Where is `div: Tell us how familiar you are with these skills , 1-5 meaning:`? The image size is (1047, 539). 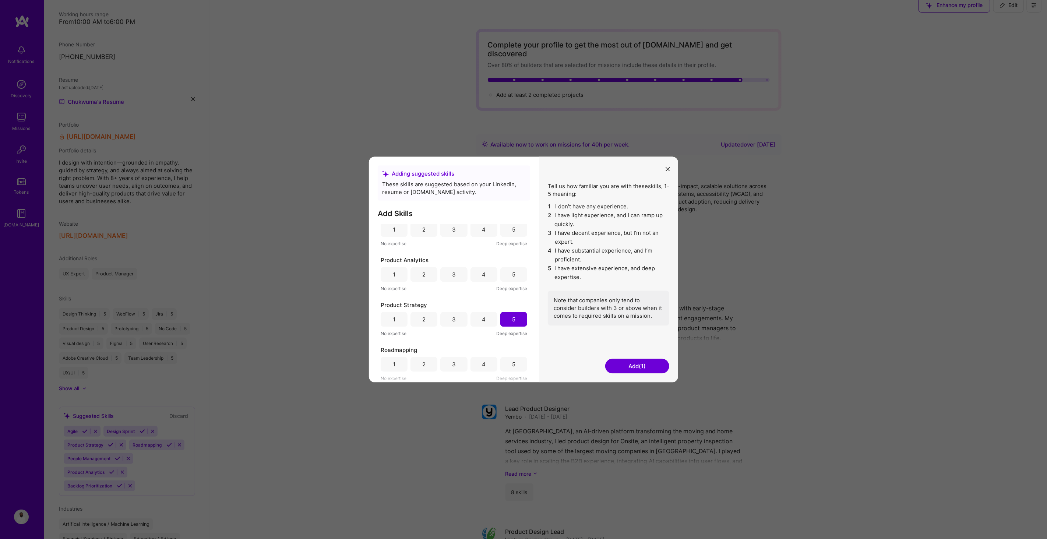
div: Tell us how familiar you are with these skills , 1-5 meaning: is located at coordinates (609, 254).